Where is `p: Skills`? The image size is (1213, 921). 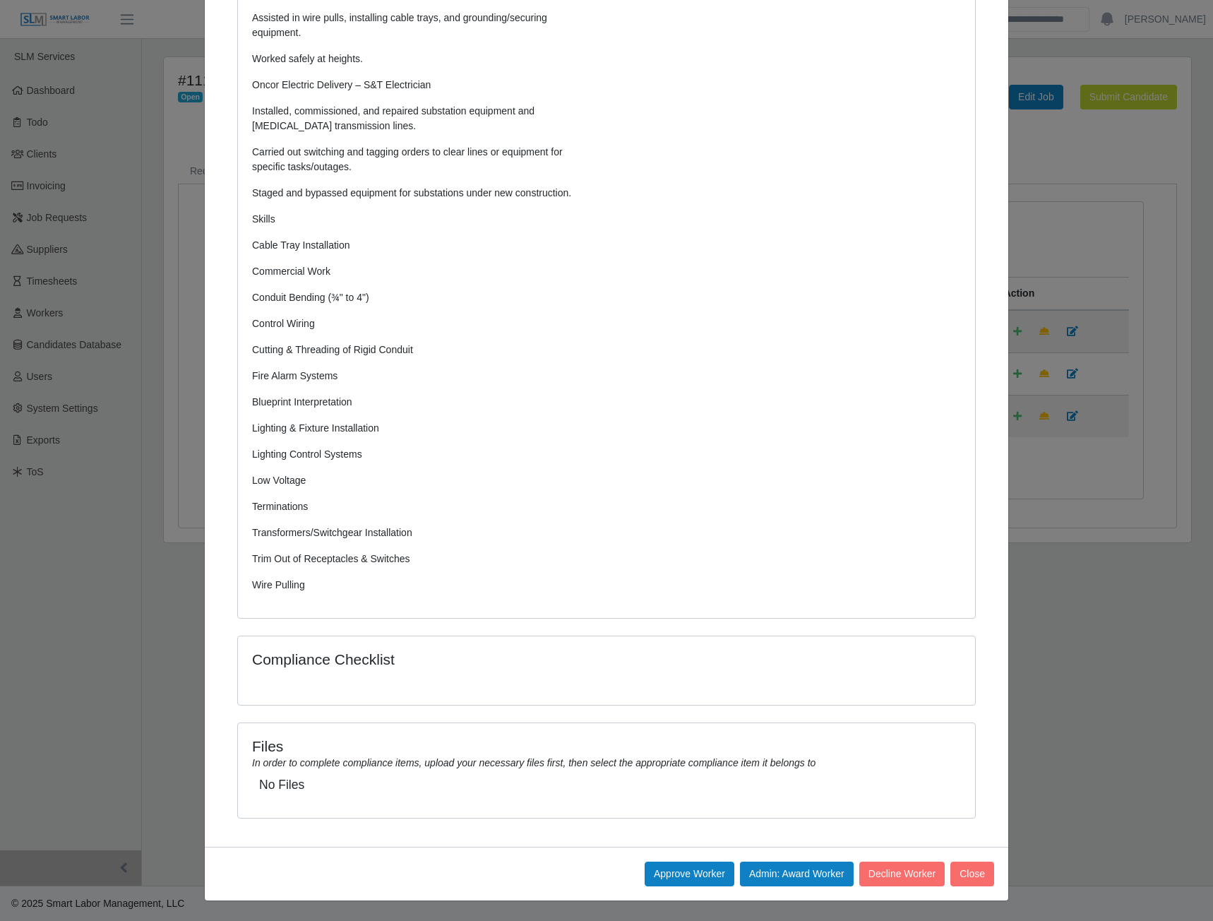
p: Skills is located at coordinates (424, 219).